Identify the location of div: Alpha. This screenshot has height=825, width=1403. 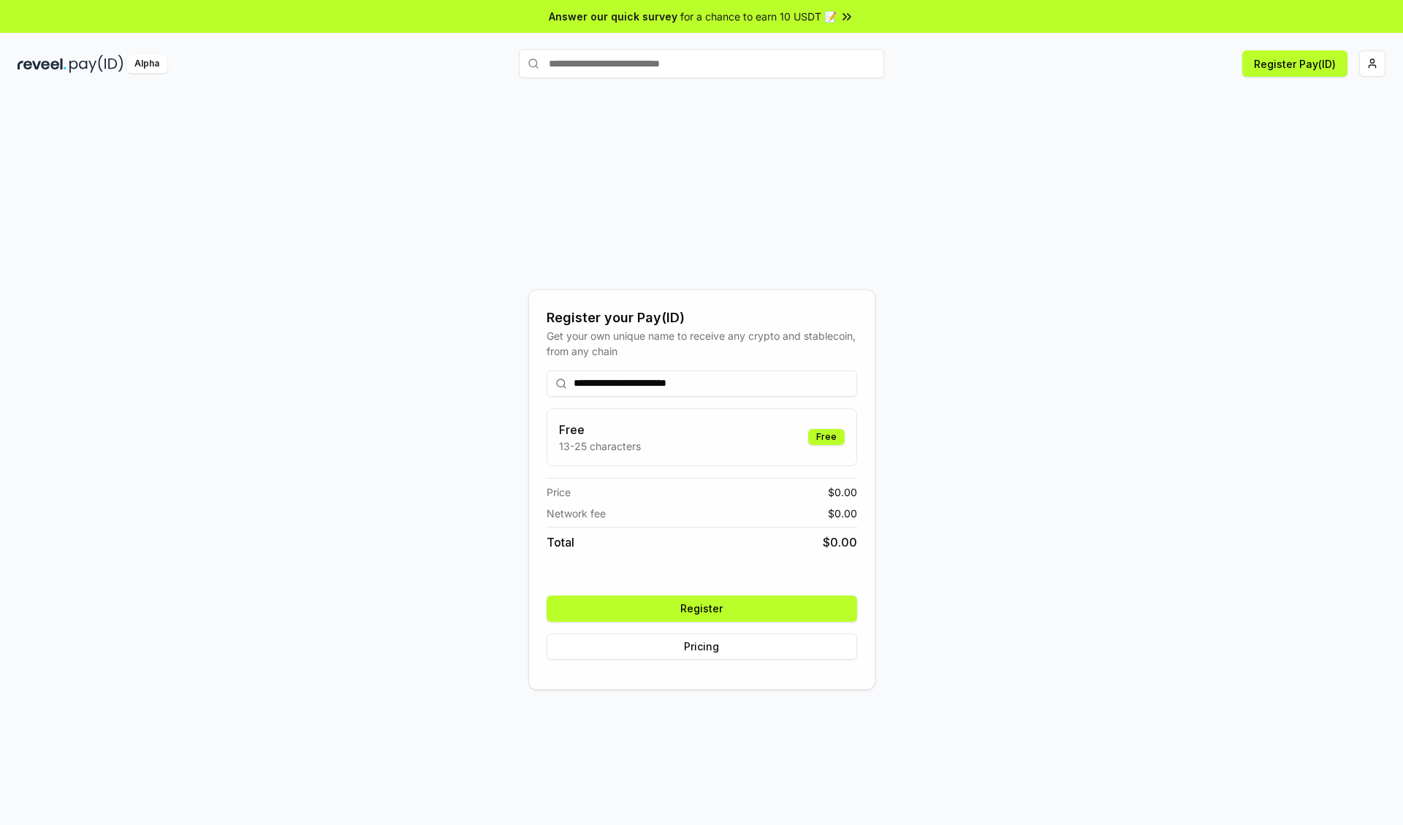
(147, 64).